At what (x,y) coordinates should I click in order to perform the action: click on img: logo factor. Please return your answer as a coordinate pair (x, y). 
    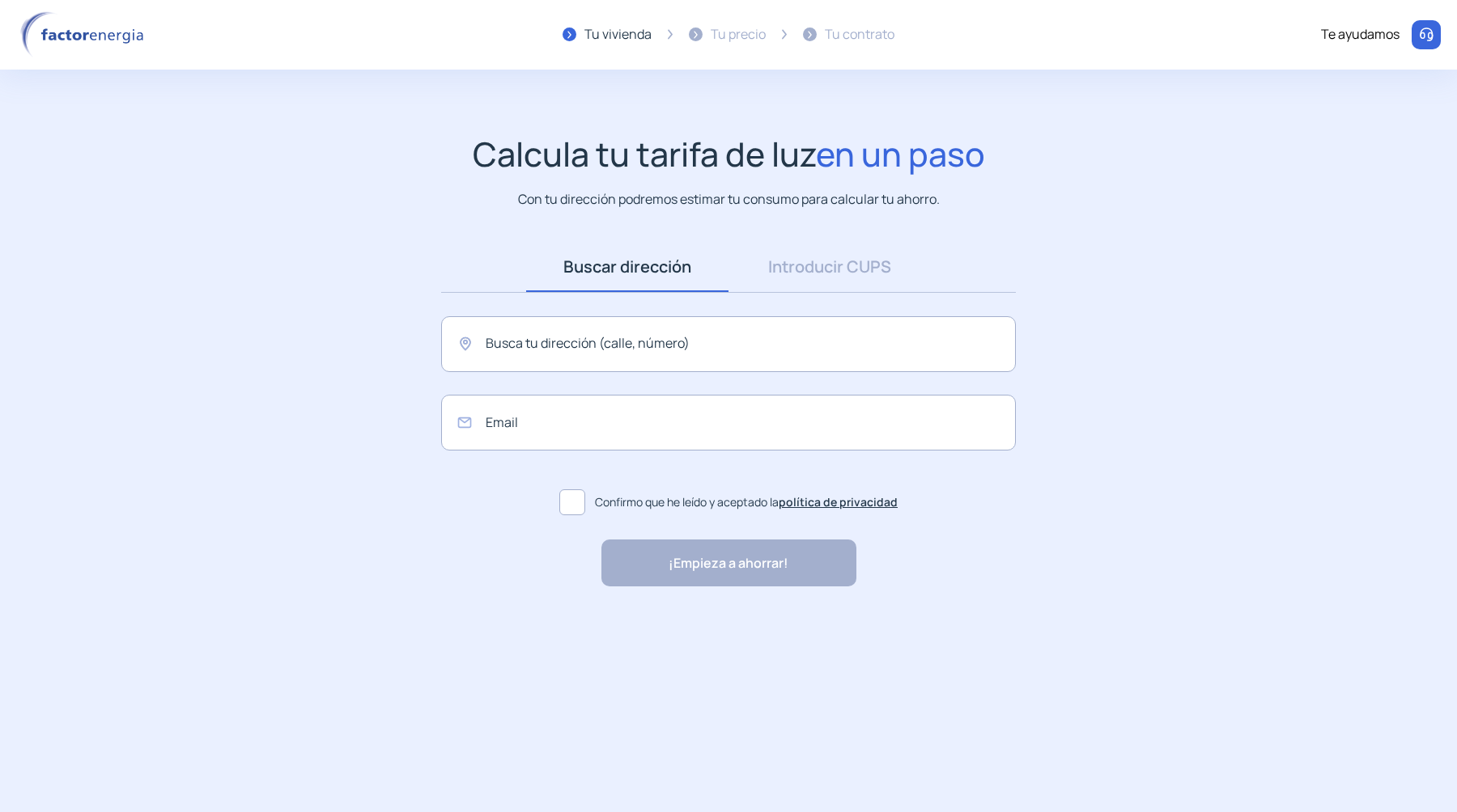
    Looking at the image, I should click on (85, 34).